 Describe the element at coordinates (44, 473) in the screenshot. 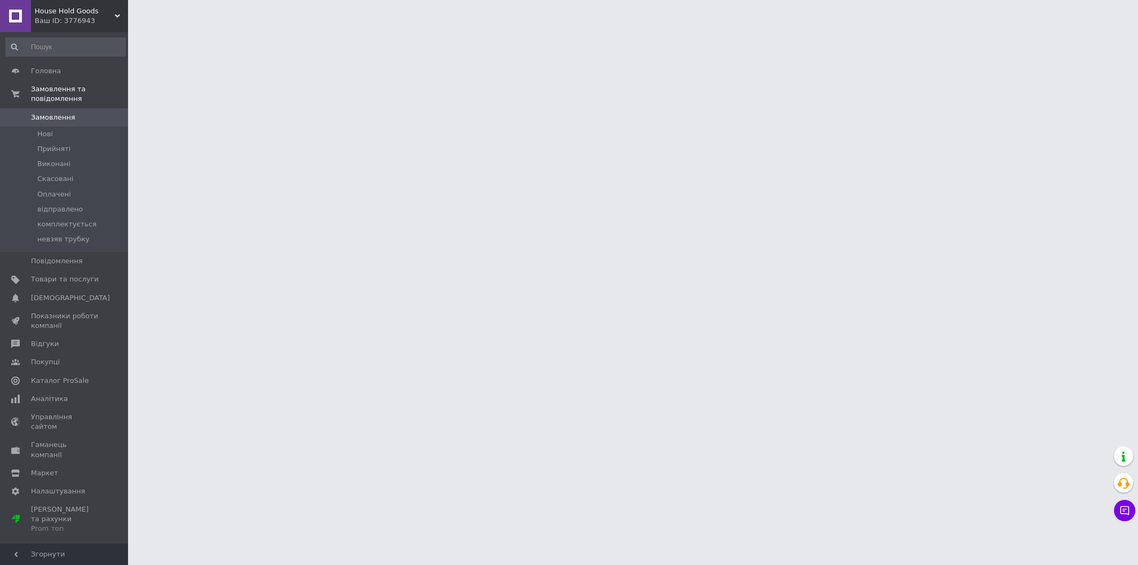

I see `span: Маркет` at that location.